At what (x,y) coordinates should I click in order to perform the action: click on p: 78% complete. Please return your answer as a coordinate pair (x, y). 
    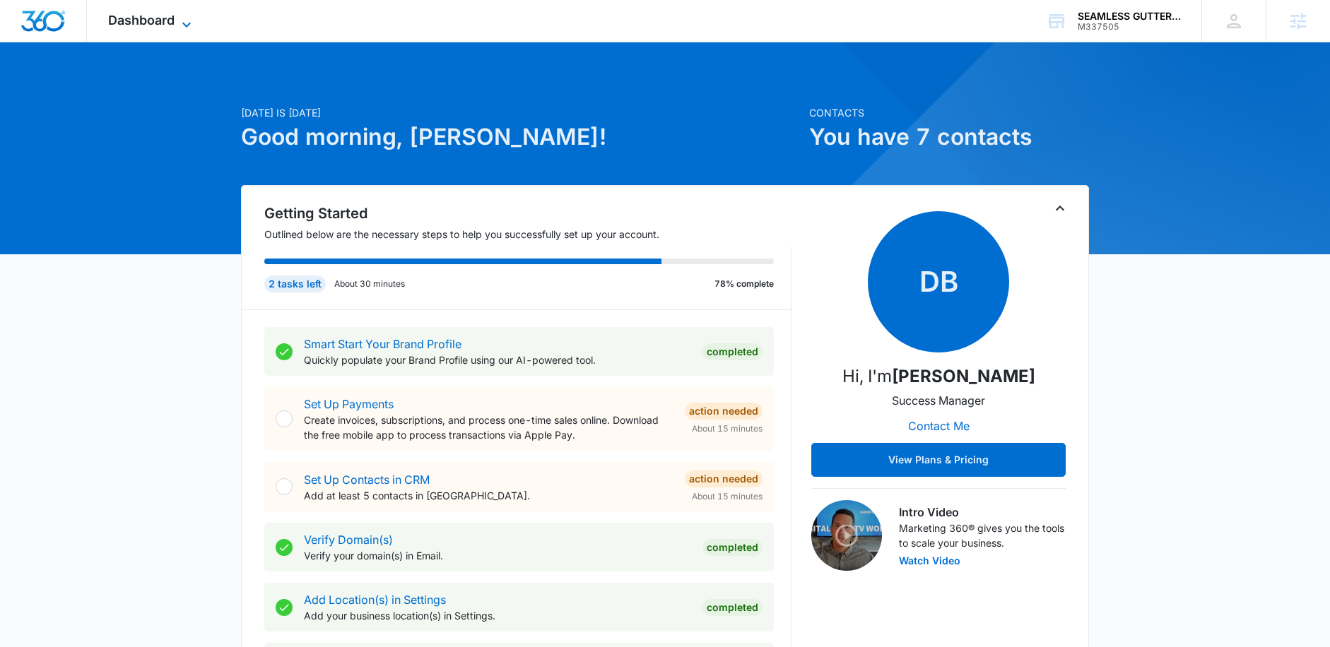
    Looking at the image, I should click on (744, 284).